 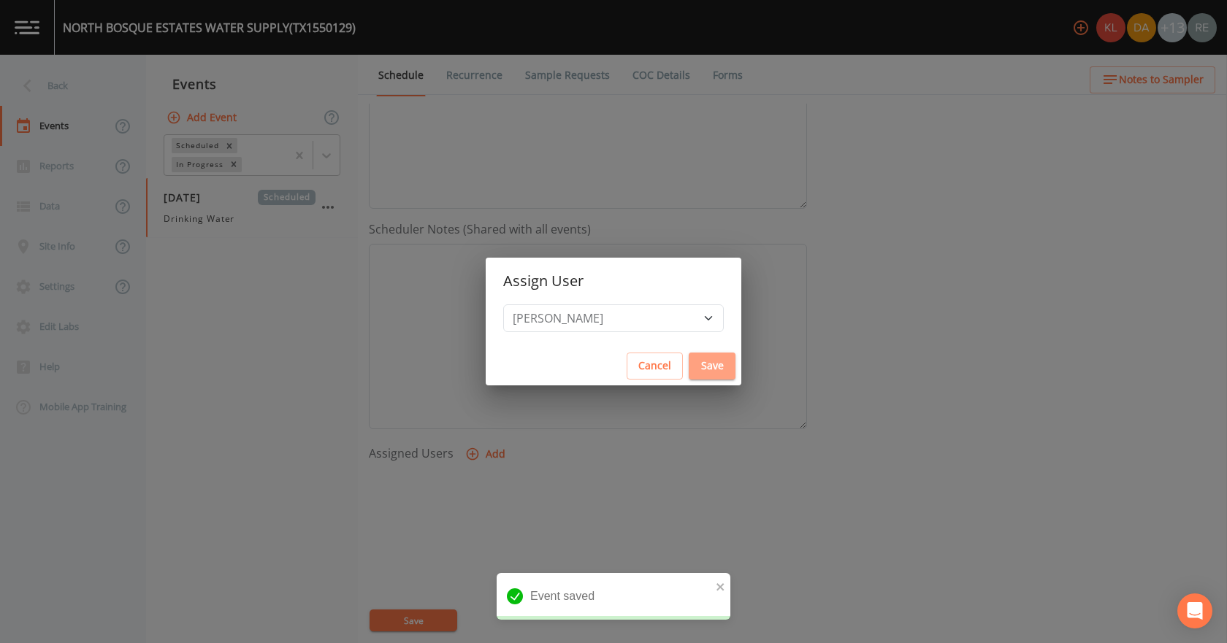 I want to click on h2: Assign User, so click(x=613, y=281).